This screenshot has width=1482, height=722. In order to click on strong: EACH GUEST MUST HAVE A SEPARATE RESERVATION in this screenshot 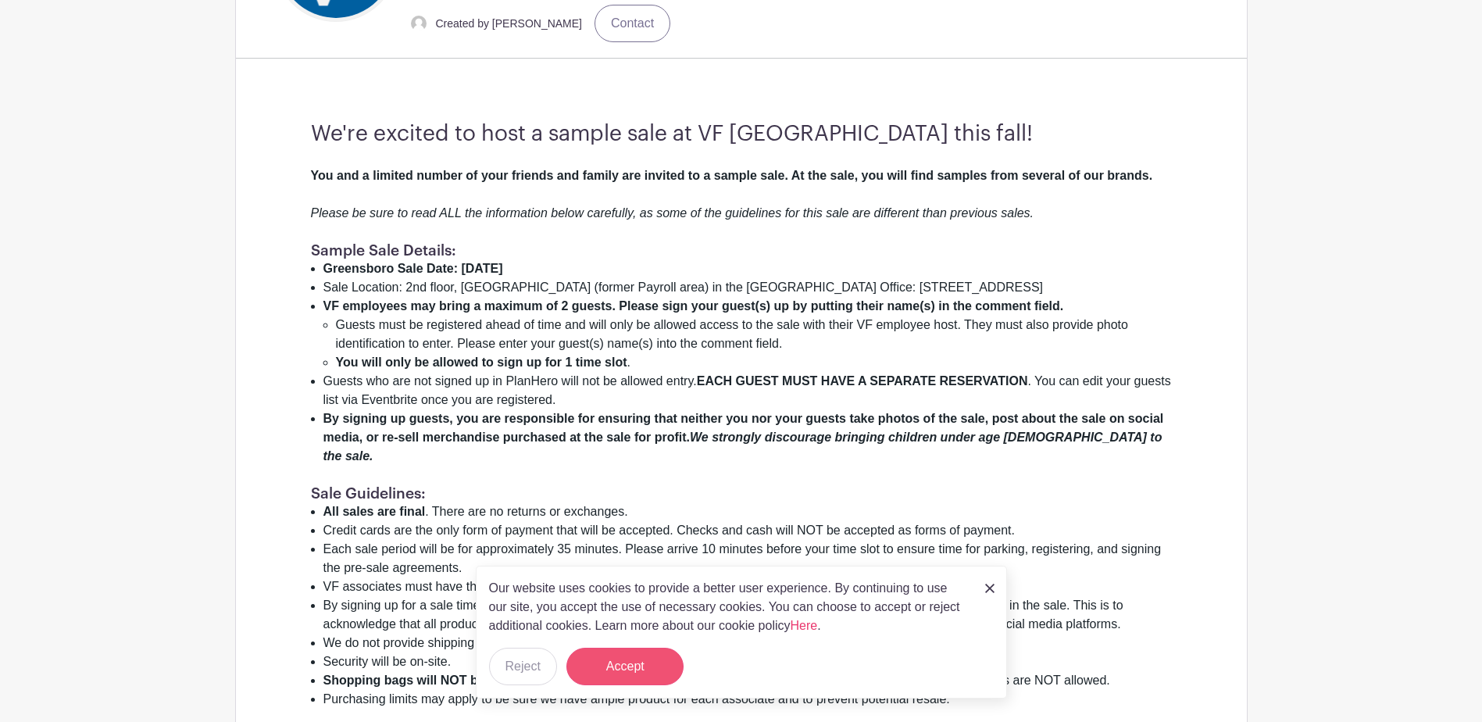, I will do `click(863, 380)`.